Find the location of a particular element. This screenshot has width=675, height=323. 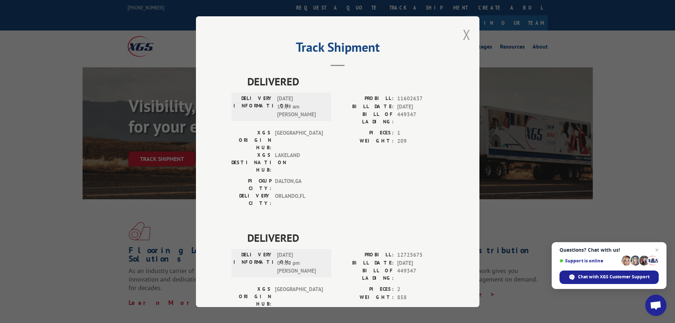

span: ORLANDO , FL is located at coordinates (299, 200).